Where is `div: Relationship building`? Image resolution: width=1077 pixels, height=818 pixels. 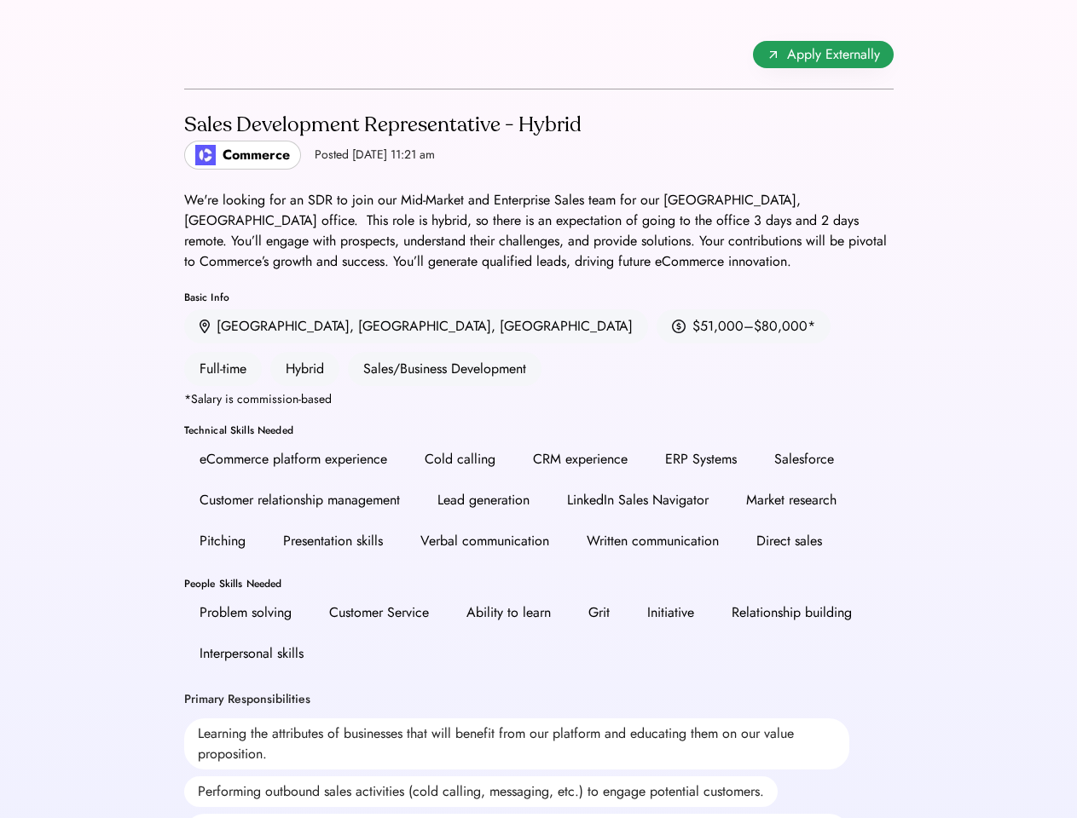 div: Relationship building is located at coordinates (791, 613).